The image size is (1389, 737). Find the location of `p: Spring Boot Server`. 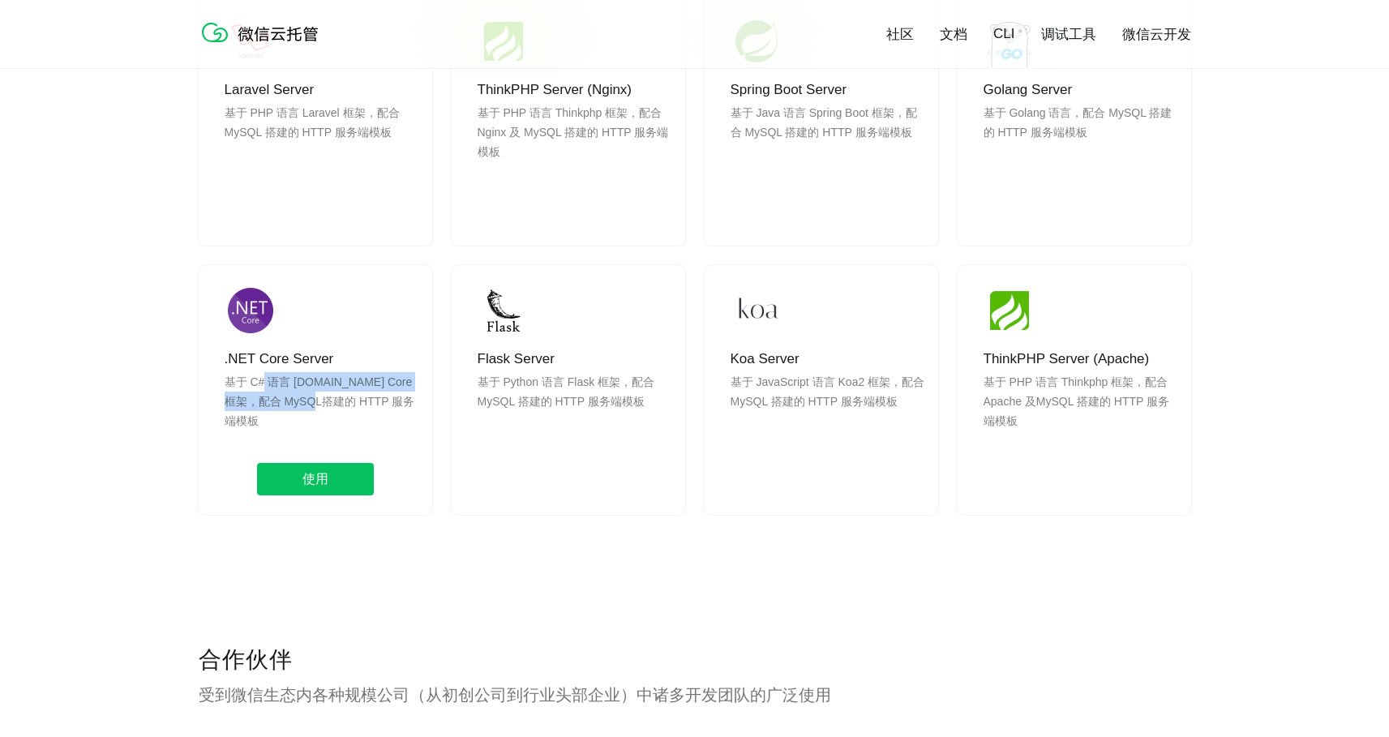

p: Spring Boot Server is located at coordinates (828, 90).